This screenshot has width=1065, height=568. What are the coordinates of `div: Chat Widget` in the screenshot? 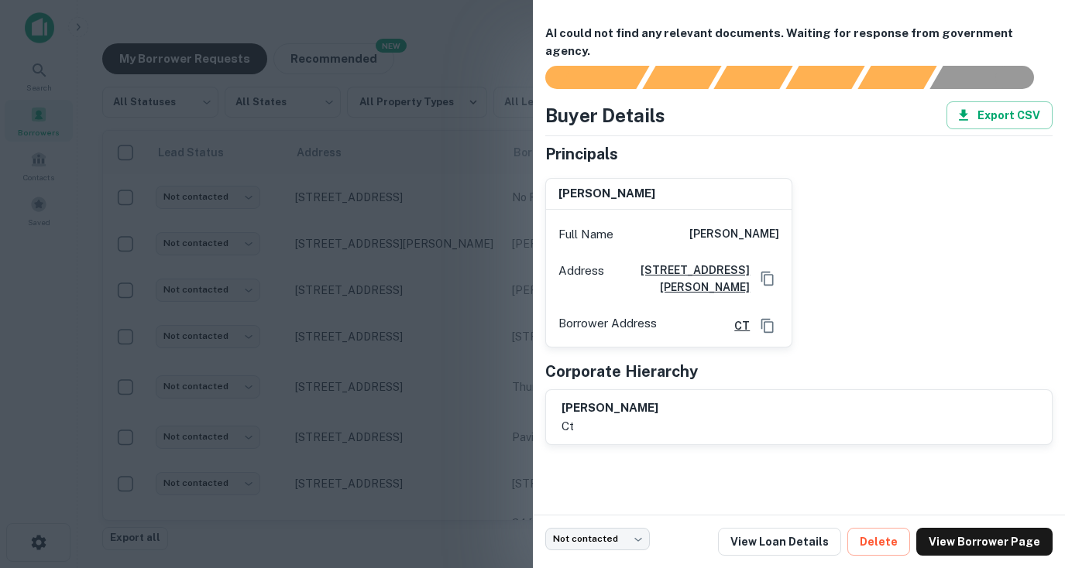 It's located at (1026, 482).